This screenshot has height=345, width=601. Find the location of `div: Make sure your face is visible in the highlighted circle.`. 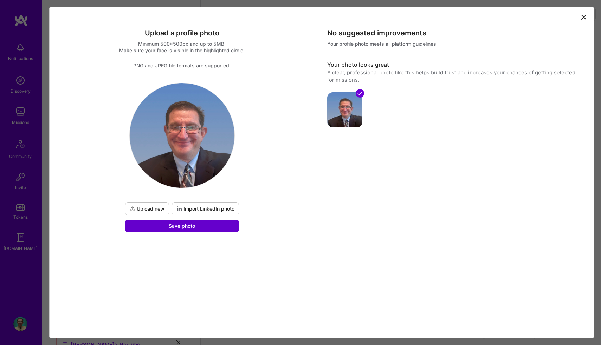

div: Make sure your face is visible in the highlighted circle. is located at coordinates (182, 50).